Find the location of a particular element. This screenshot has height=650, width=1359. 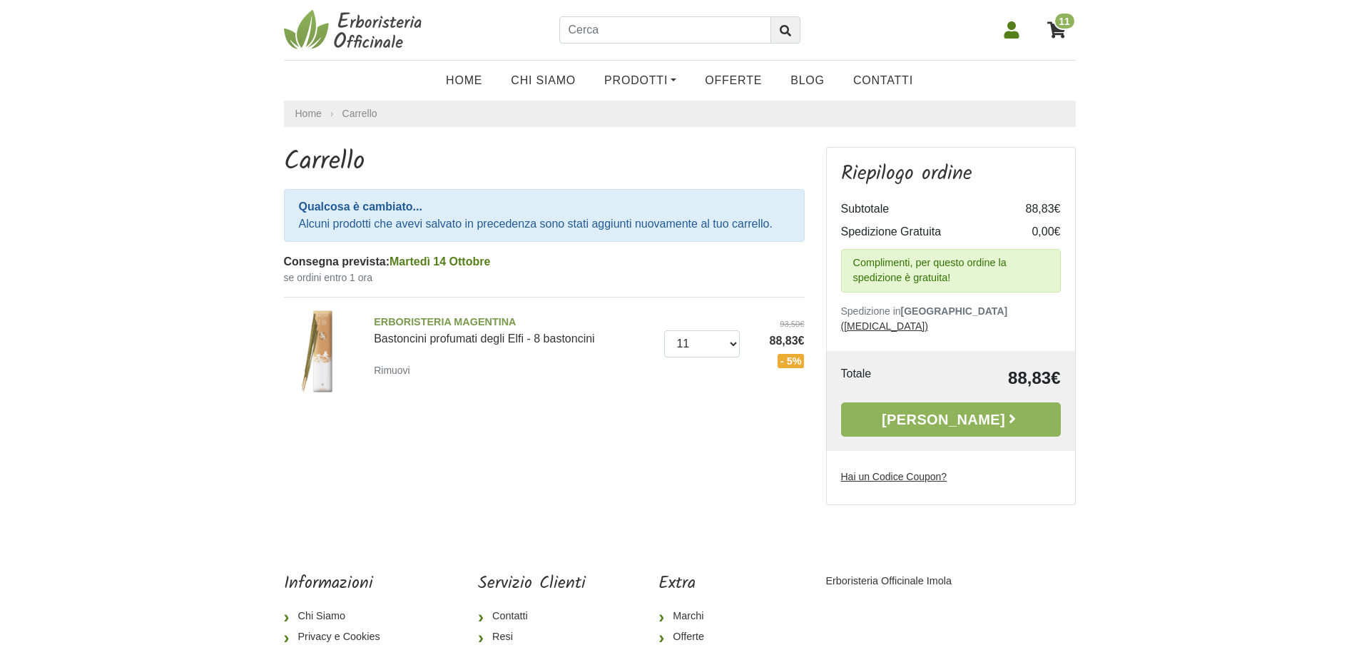

h3: Riepilogo ordine is located at coordinates (951, 174).